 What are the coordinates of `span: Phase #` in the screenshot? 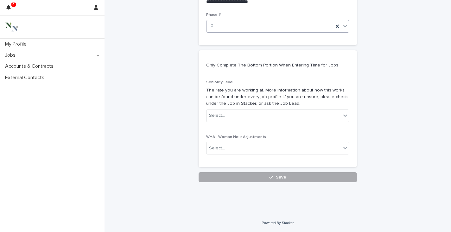 It's located at (213, 15).